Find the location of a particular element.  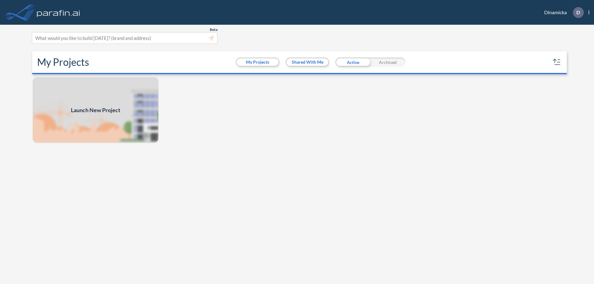

button: sort is located at coordinates (557, 62).